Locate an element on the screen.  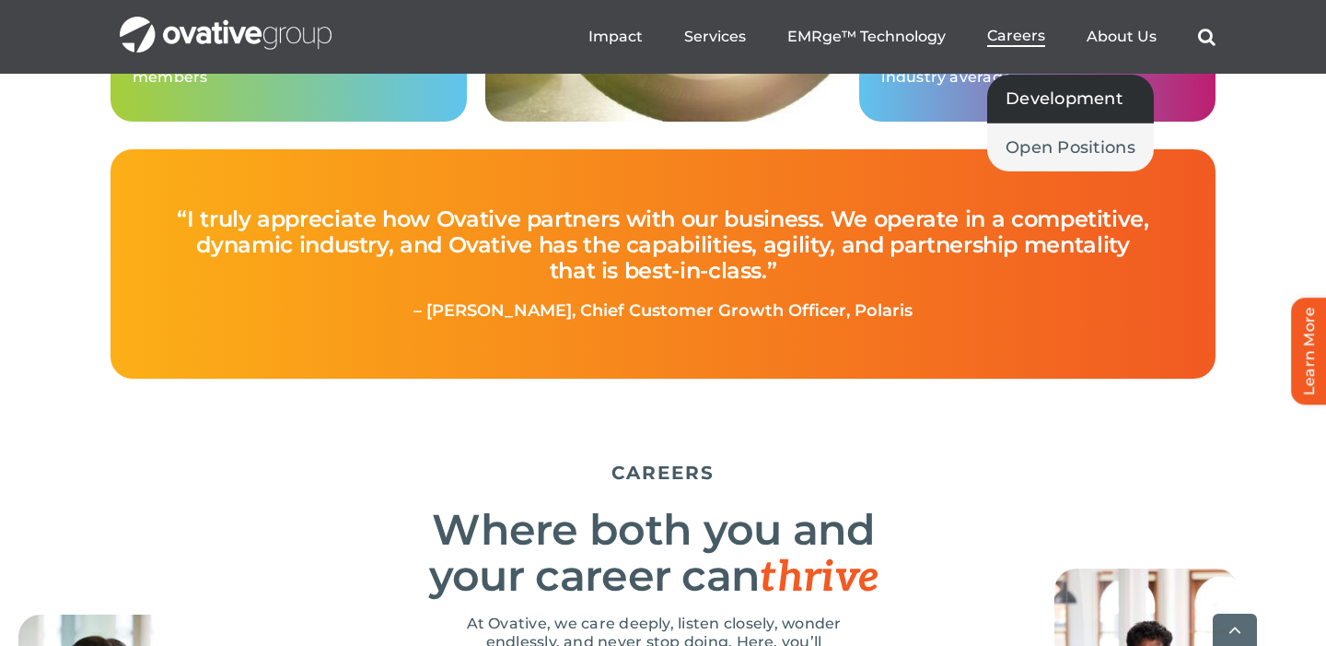
span: Bar Together is located at coordinates (274, 395).